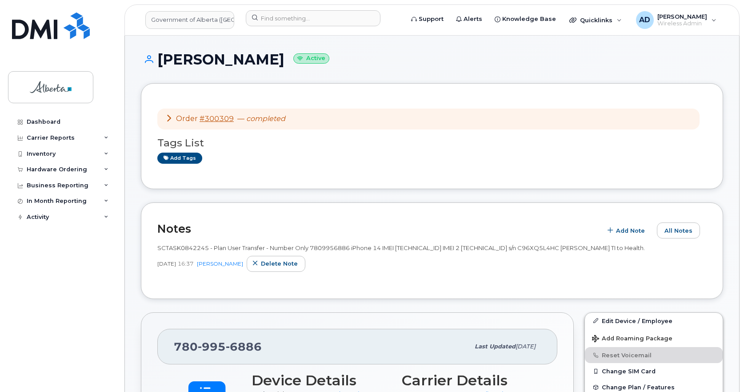 This screenshot has height=392, width=744. What do you see at coordinates (276, 264) in the screenshot?
I see `button: Delete note` at bounding box center [276, 264].